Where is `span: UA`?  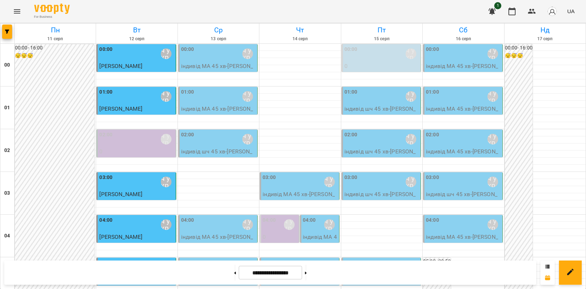
span: UA is located at coordinates (570, 11).